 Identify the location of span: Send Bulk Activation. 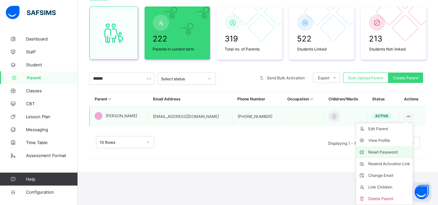
(286, 78).